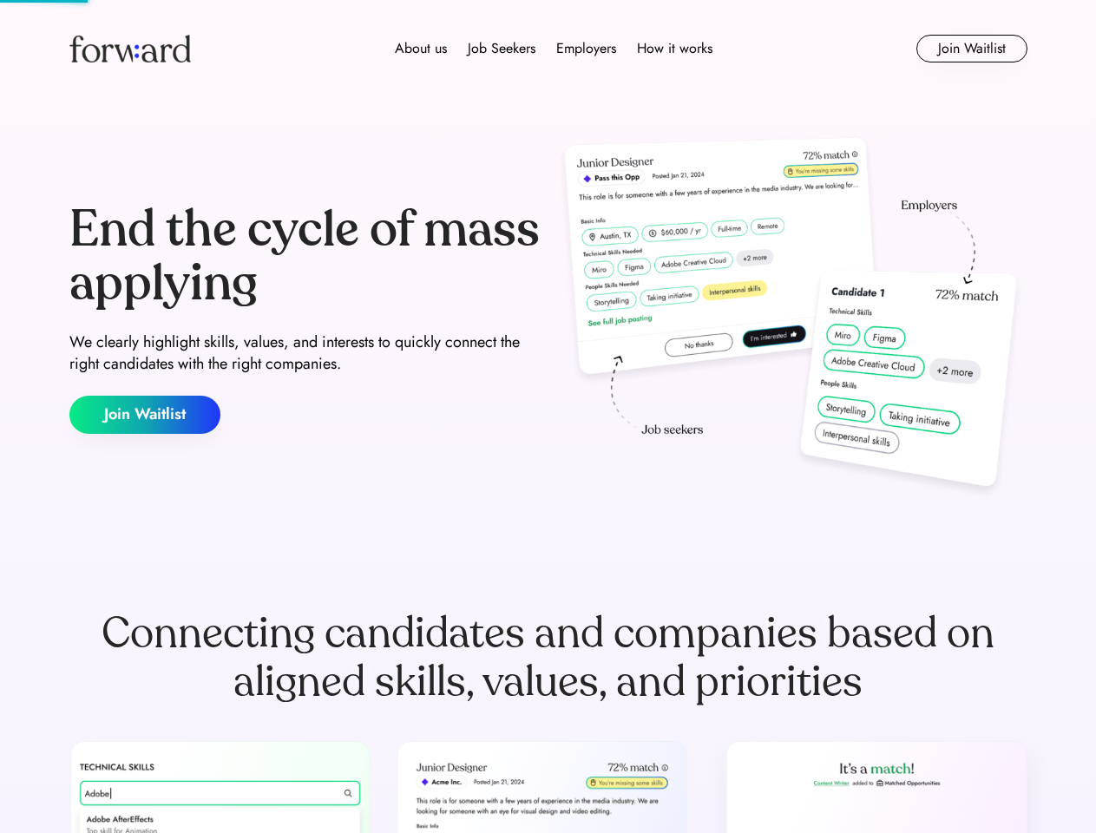 The image size is (1096, 833). I want to click on div: Employers, so click(586, 49).